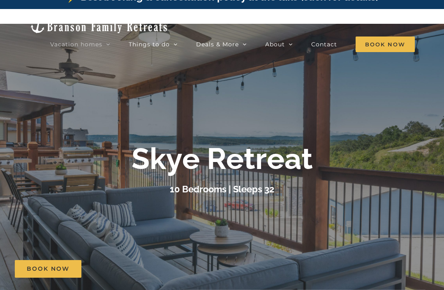  What do you see at coordinates (324, 44) in the screenshot?
I see `a: Contact` at bounding box center [324, 44].